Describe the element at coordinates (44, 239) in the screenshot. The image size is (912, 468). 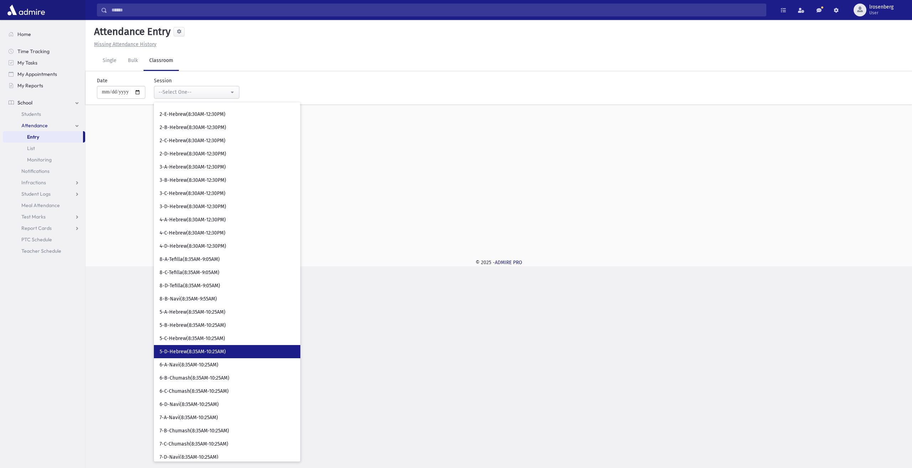
I see `a: PTC Schedule` at that location.